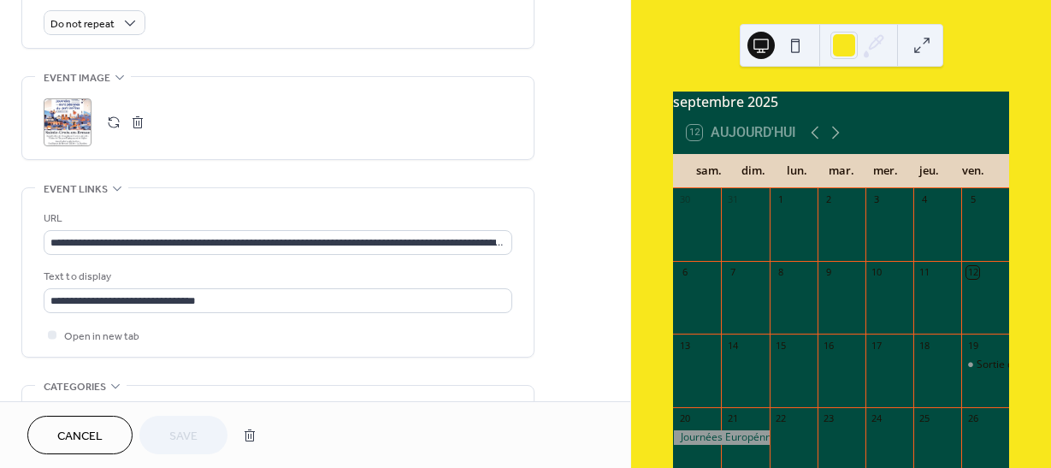 Image resolution: width=1051 pixels, height=468 pixels. Describe the element at coordinates (877, 199) in the screenshot. I see `div: 3` at that location.